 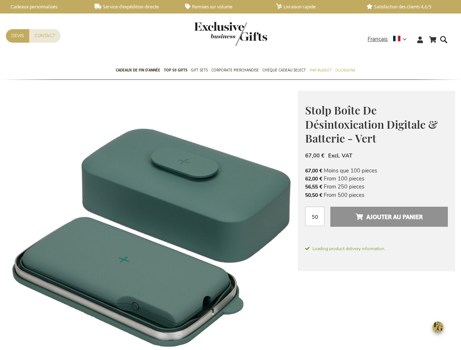 I want to click on span: TOP 50 Gifts, so click(x=176, y=70).